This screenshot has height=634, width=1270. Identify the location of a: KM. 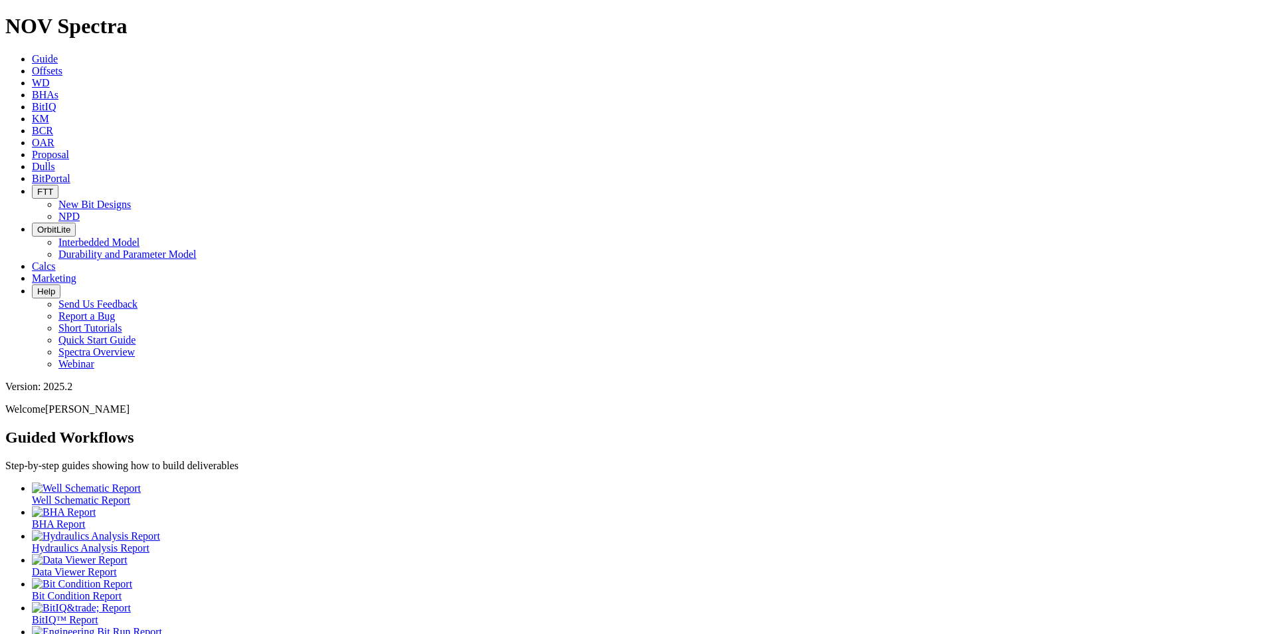
(41, 118).